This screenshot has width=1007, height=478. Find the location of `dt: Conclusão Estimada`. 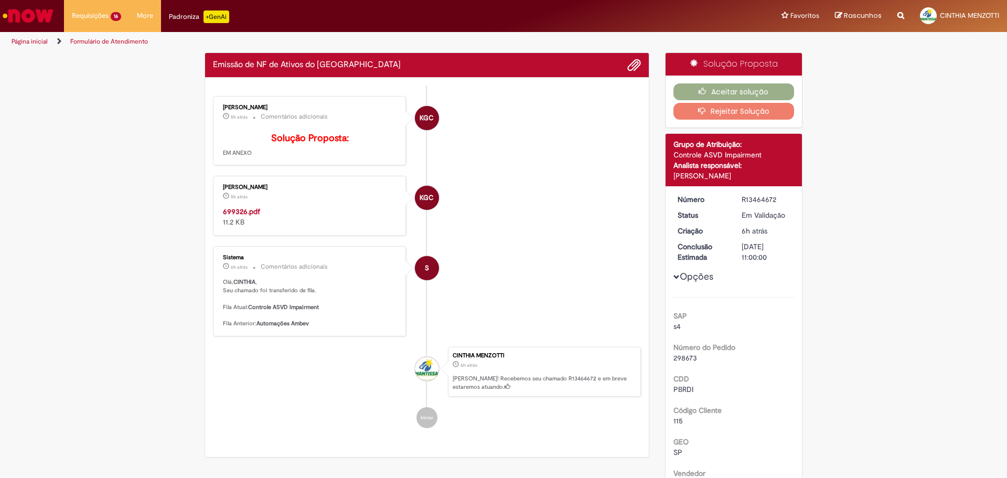

dt: Conclusão Estimada is located at coordinates (702, 252).